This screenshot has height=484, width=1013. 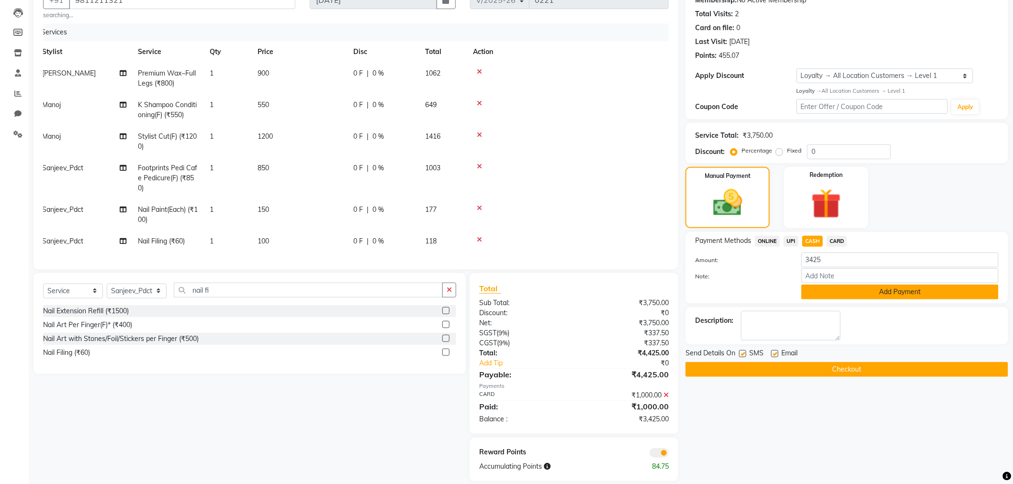 I want to click on div: Services, so click(x=353, y=32).